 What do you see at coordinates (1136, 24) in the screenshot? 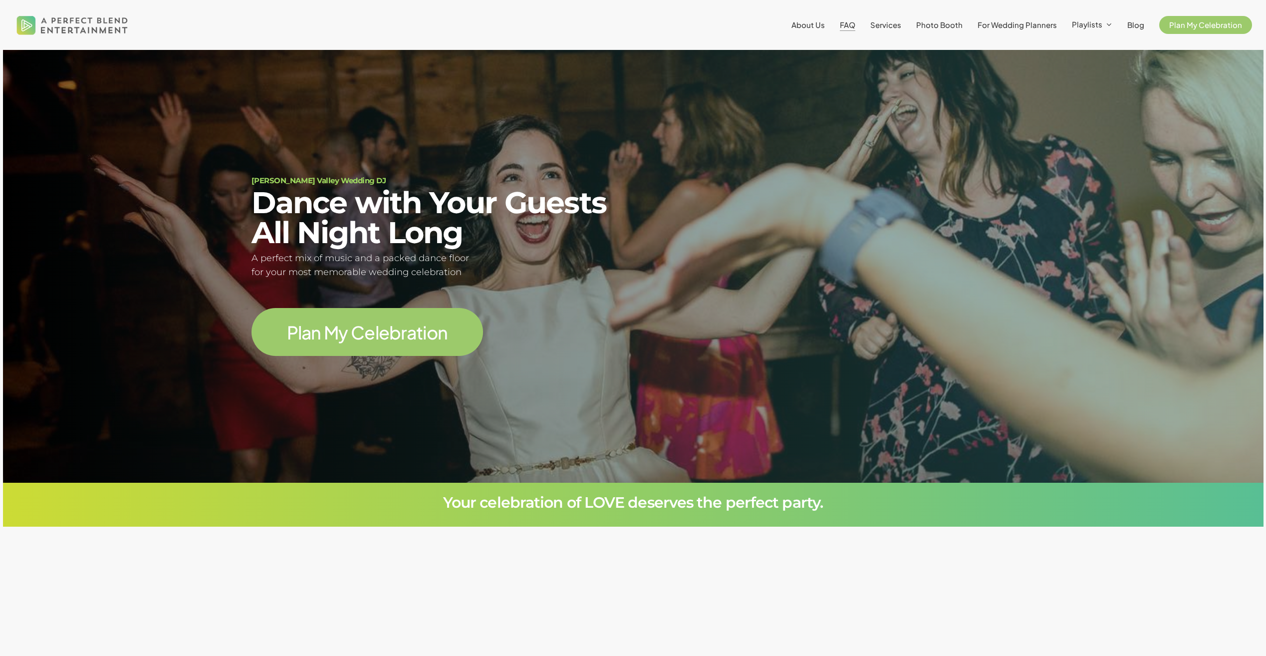
I see `span: Blog` at bounding box center [1136, 24].